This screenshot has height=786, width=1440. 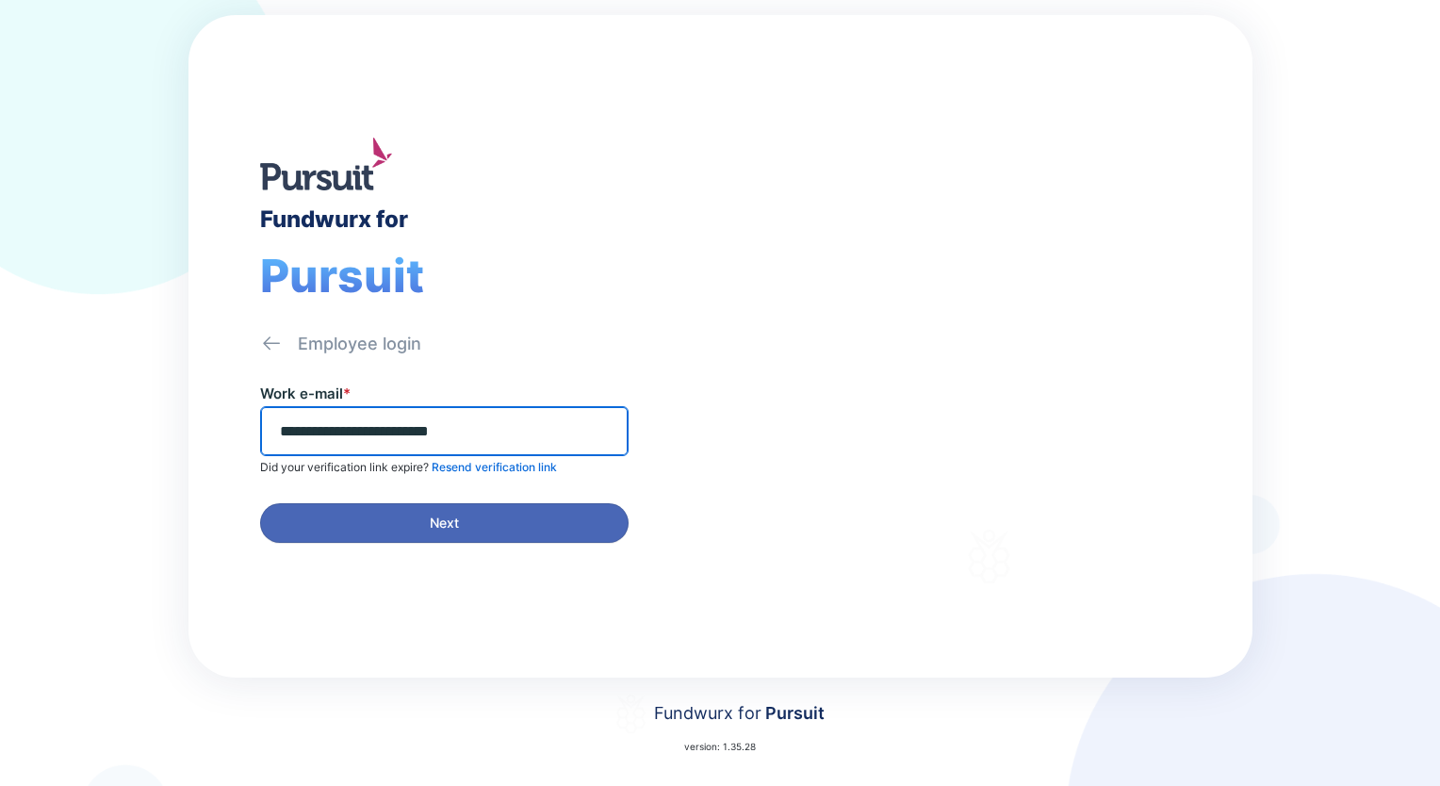 I want to click on span: Resend verification link, so click(x=494, y=466).